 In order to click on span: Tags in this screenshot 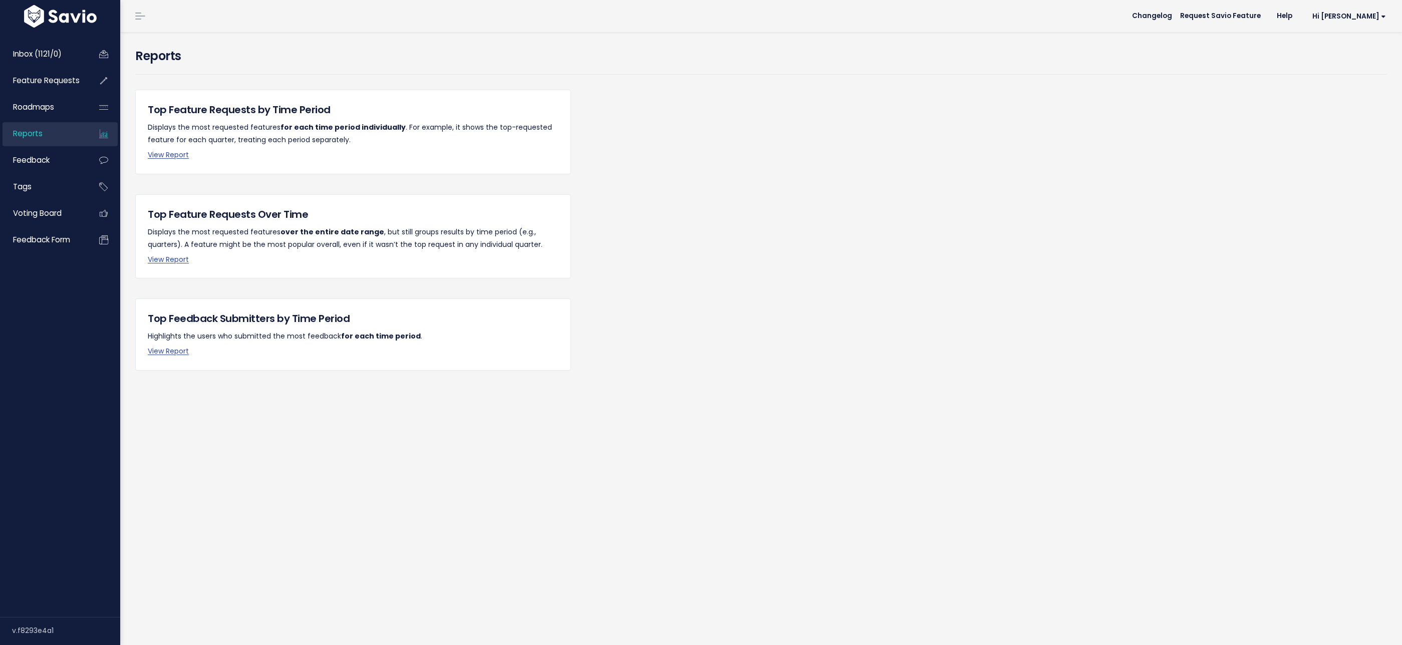, I will do `click(22, 186)`.